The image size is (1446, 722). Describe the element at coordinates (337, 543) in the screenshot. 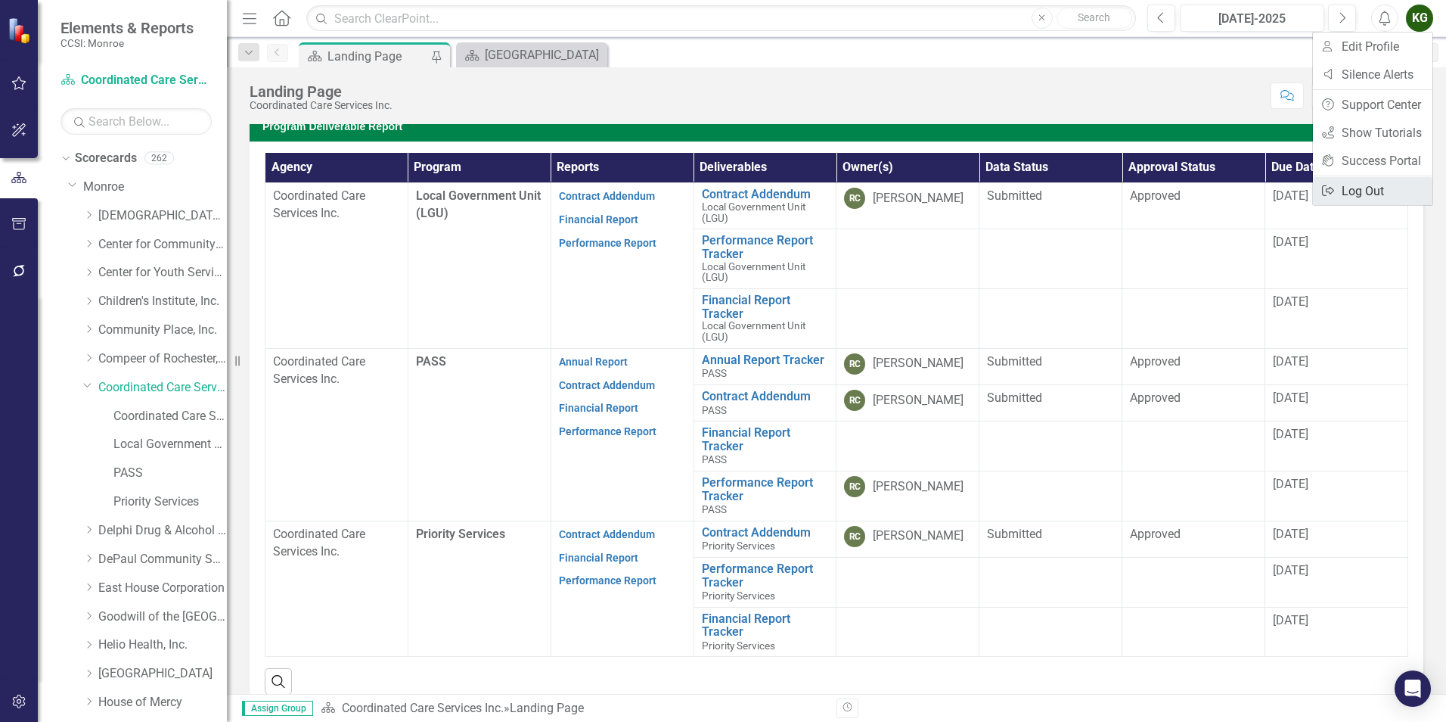

I see `p: Coordinated Care Services Inc.` at that location.